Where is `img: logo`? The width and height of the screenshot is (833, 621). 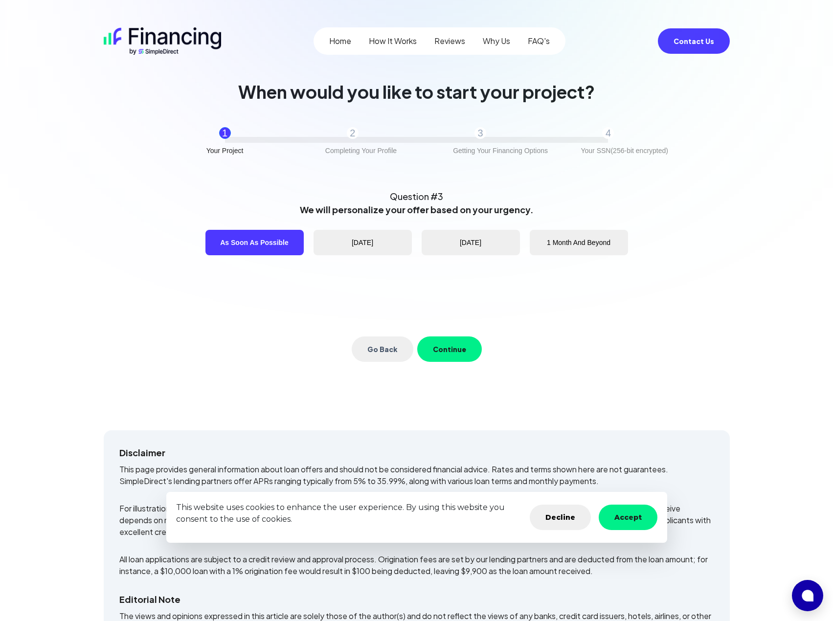 img: logo is located at coordinates (162, 41).